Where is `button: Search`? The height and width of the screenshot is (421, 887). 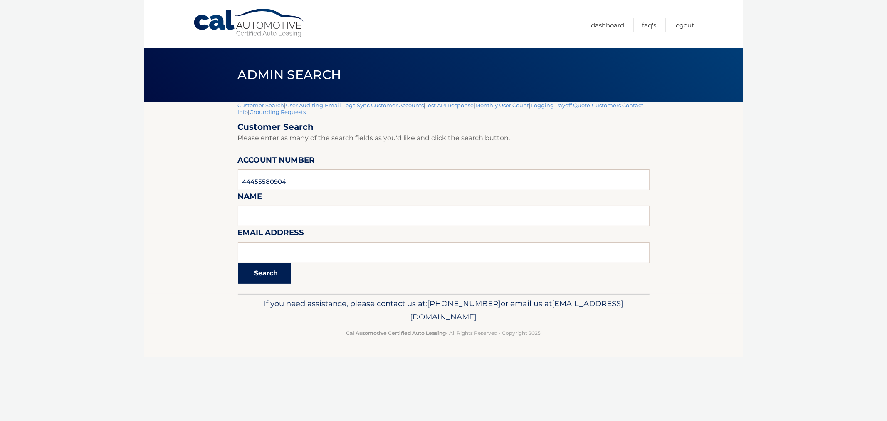 button: Search is located at coordinates (265, 273).